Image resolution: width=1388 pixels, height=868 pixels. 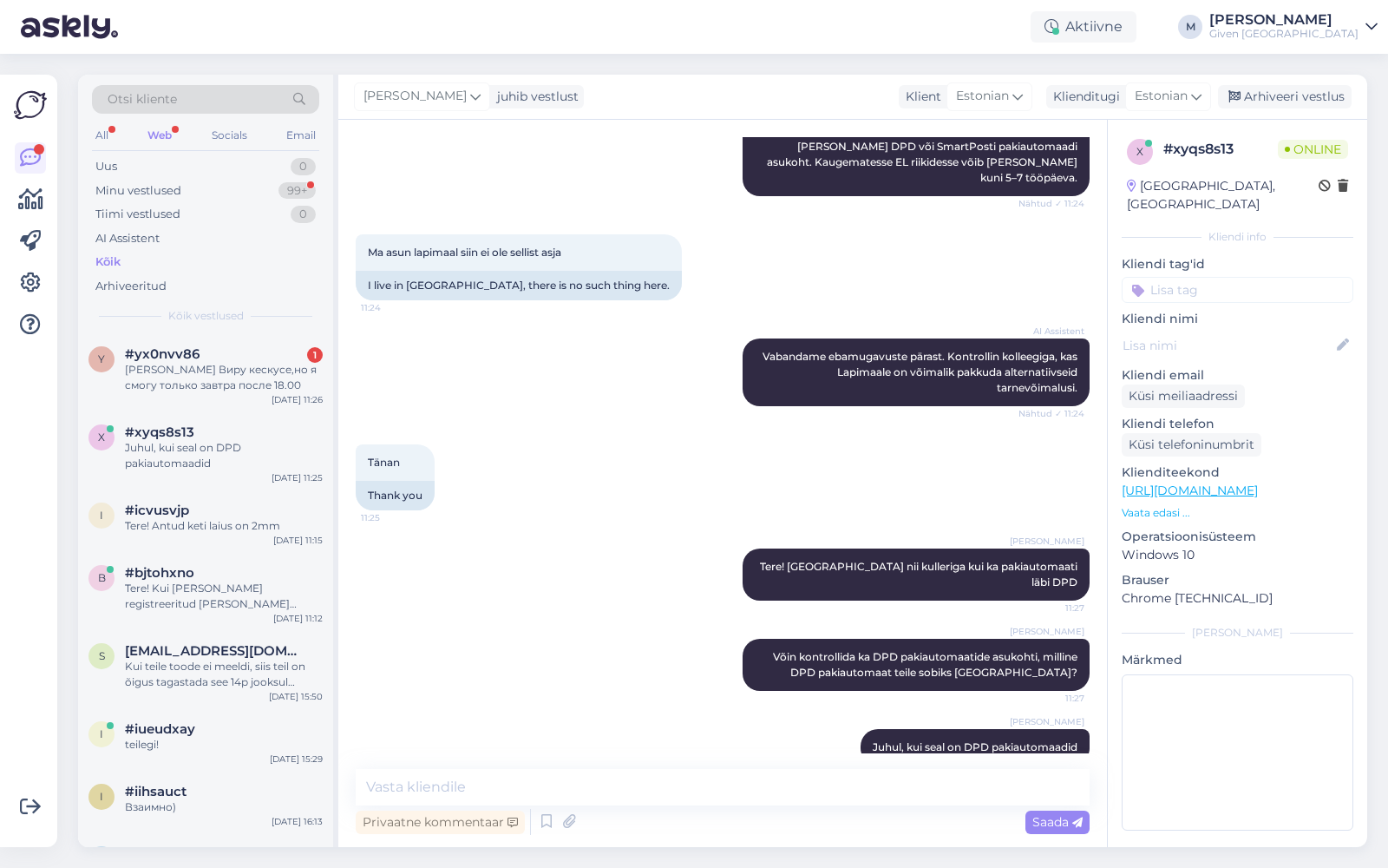 I want to click on span: #icvusvjp, so click(x=157, y=510).